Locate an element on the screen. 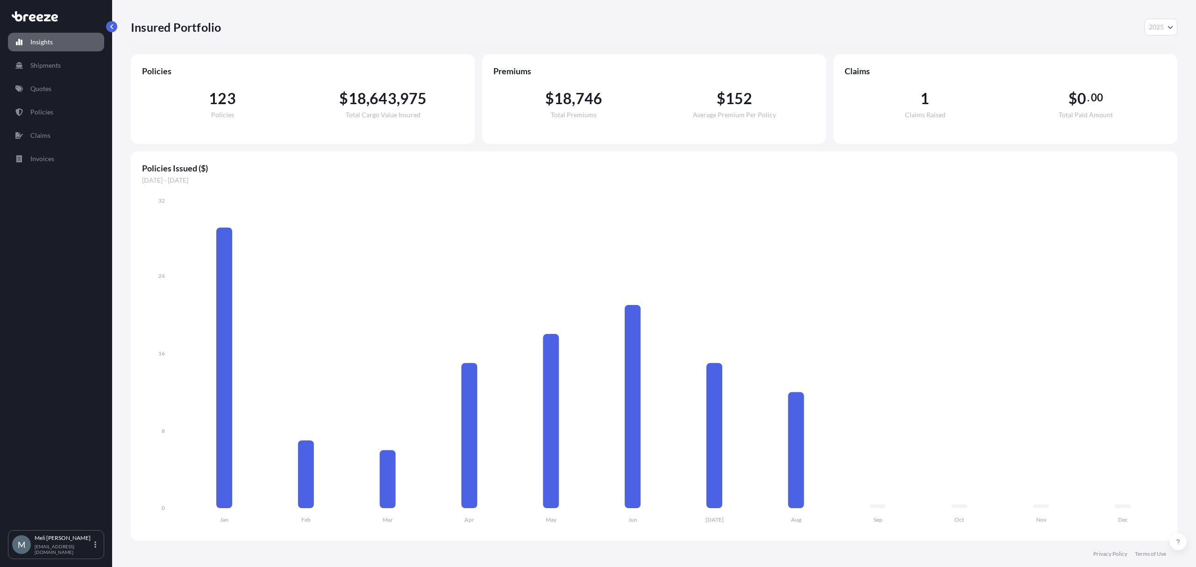 This screenshot has width=1196, height=567. tspan: 16 is located at coordinates (162, 353).